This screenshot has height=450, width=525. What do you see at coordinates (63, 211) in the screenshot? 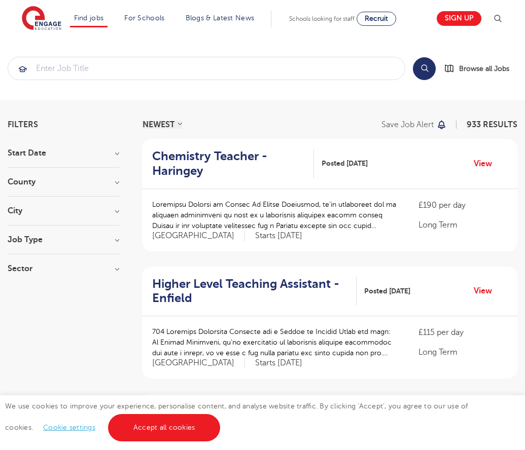
I see `h3: City` at bounding box center [63, 211].